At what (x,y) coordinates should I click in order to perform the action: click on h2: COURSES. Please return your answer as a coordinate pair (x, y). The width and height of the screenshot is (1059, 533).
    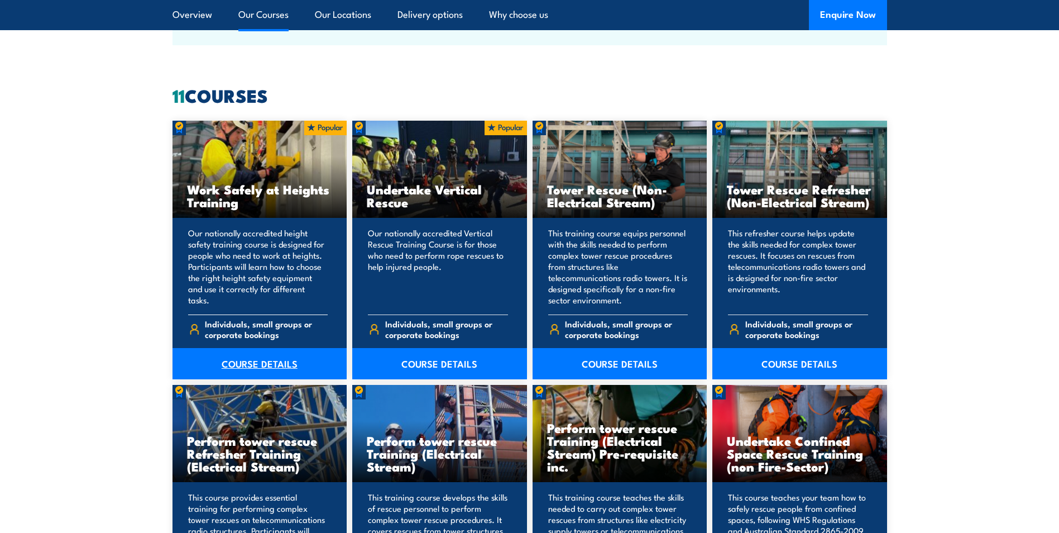
    Looking at the image, I should click on (530, 95).